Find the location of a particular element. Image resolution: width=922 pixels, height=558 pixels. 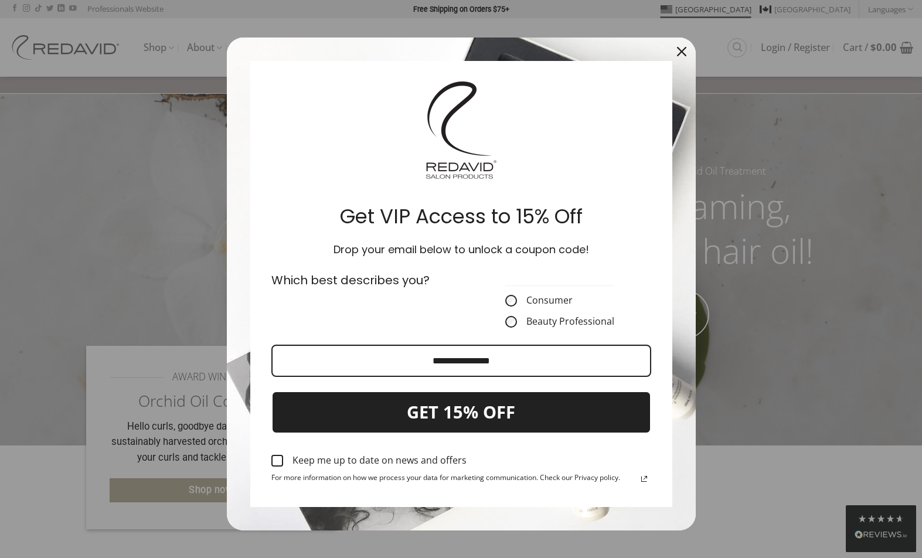

label: Consumer is located at coordinates (560, 301).